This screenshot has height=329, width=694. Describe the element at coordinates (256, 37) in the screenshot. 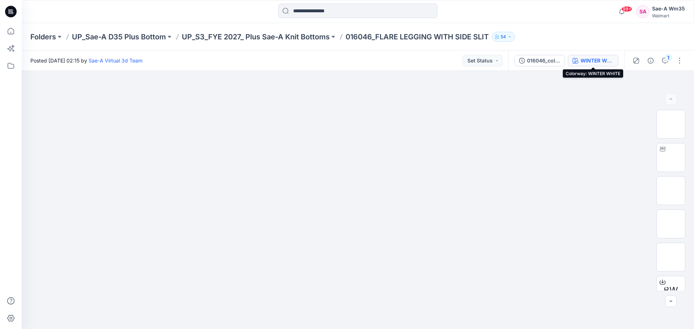

I see `a: UP_S3_FYE 2027_ Plus Sae-A Knit Bottoms` at that location.